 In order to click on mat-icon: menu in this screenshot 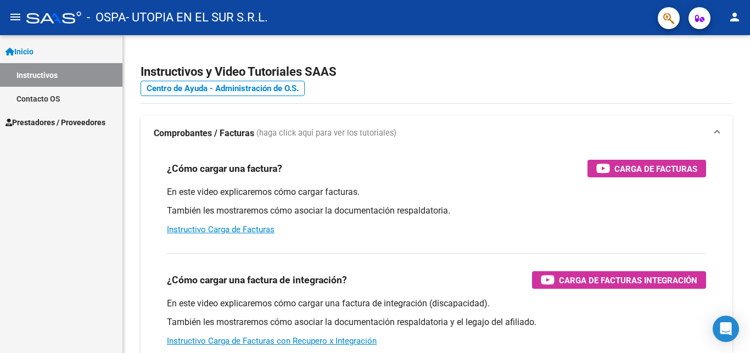, I will do `click(15, 17)`.